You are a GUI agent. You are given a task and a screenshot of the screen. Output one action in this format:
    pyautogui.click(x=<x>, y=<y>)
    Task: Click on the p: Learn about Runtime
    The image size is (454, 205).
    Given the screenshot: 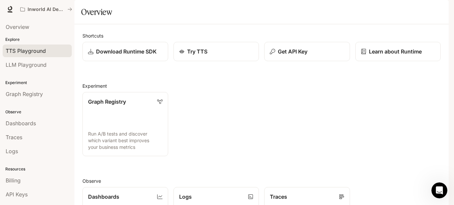 What is the action you would take?
    pyautogui.click(x=395, y=52)
    